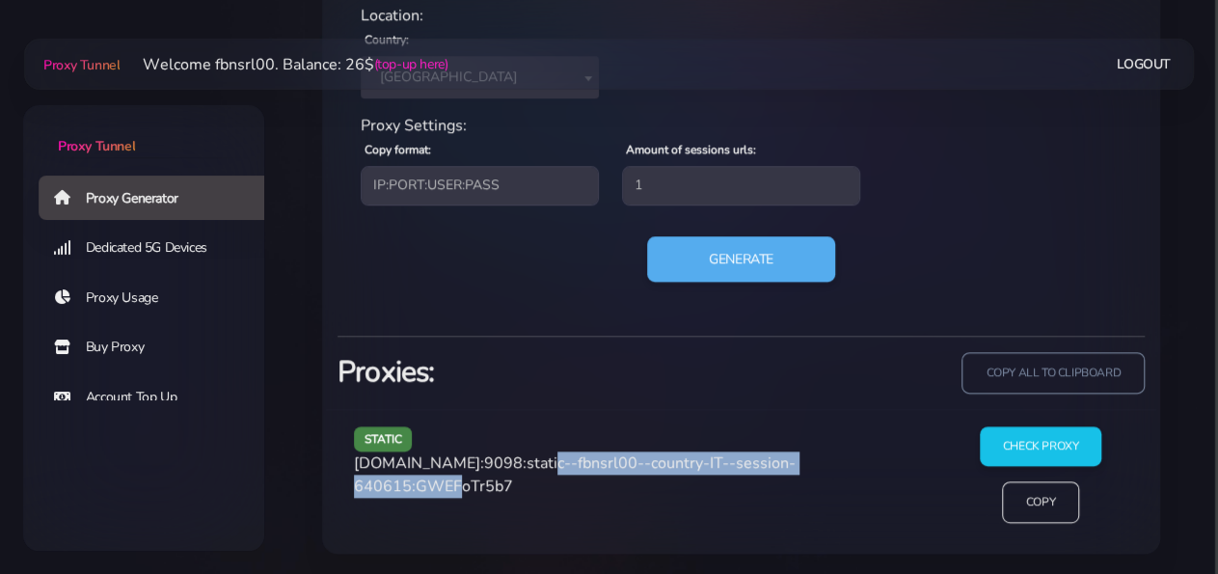  What do you see at coordinates (533, 371) in the screenshot?
I see `h3: Proxies:` at bounding box center [533, 371].